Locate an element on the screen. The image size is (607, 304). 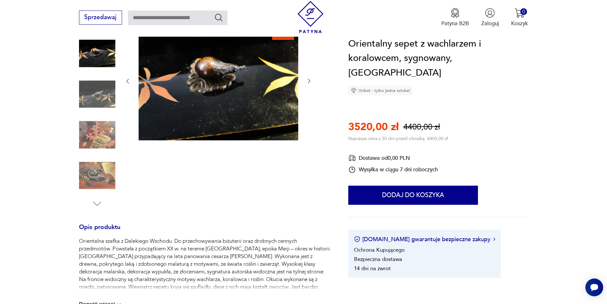
p: Zaloguj is located at coordinates (490, 23).